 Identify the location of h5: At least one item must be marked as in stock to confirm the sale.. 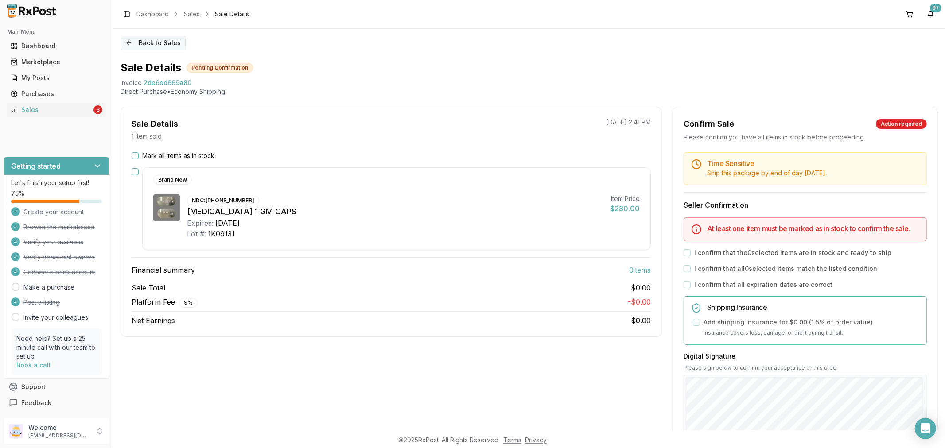
(813, 229).